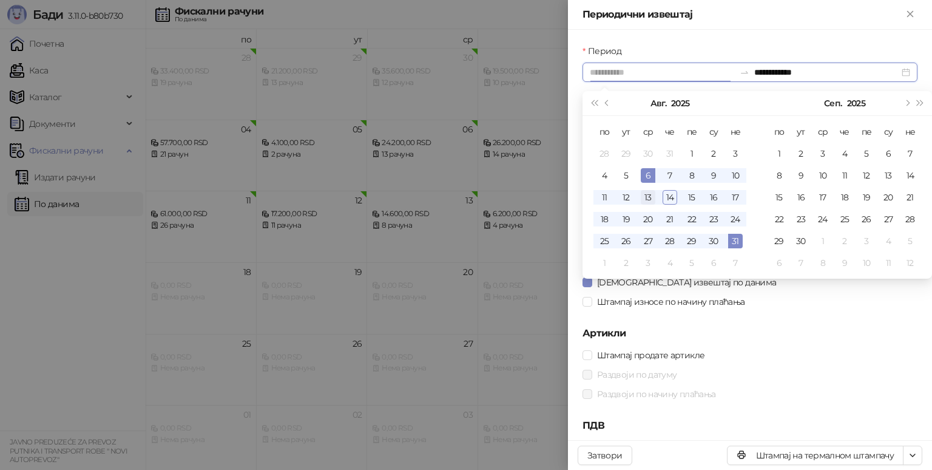 The height and width of the screenshot is (470, 932). Describe the element at coordinates (692, 241) in the screenshot. I see `td: 2025-08-29` at that location.